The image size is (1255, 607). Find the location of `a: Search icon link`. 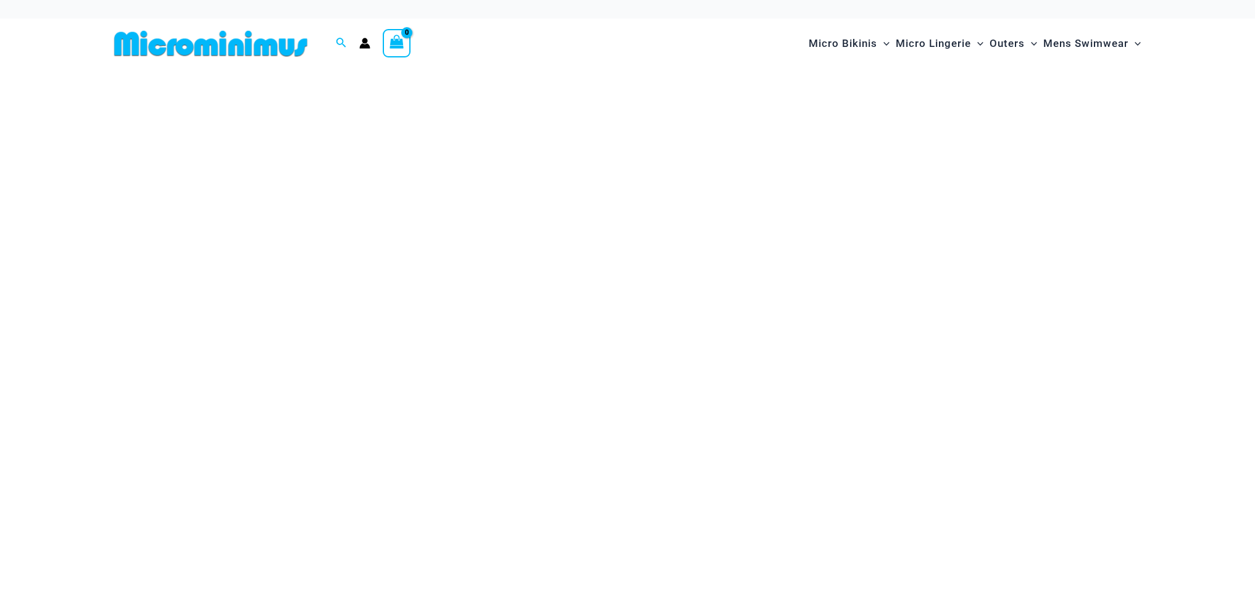

a: Search icon link is located at coordinates (341, 43).